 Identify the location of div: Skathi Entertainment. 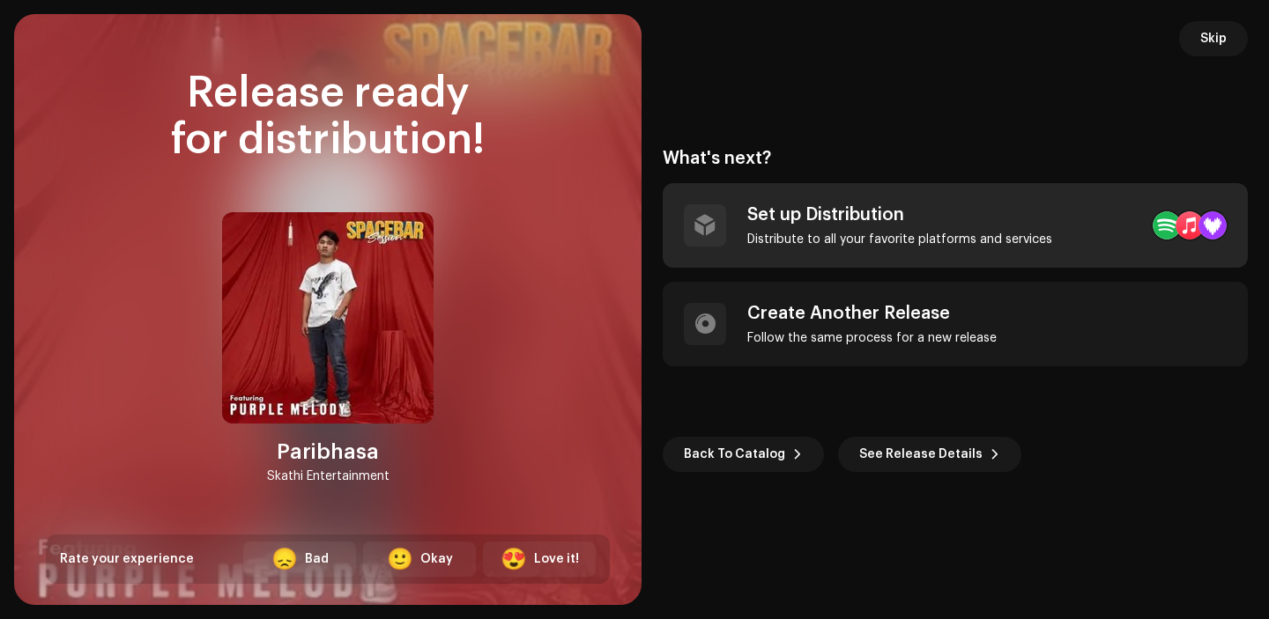
(328, 477).